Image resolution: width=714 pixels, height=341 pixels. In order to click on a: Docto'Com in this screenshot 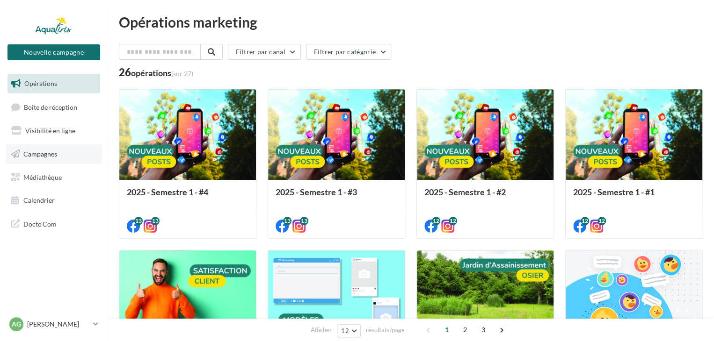, I will do `click(54, 224)`.